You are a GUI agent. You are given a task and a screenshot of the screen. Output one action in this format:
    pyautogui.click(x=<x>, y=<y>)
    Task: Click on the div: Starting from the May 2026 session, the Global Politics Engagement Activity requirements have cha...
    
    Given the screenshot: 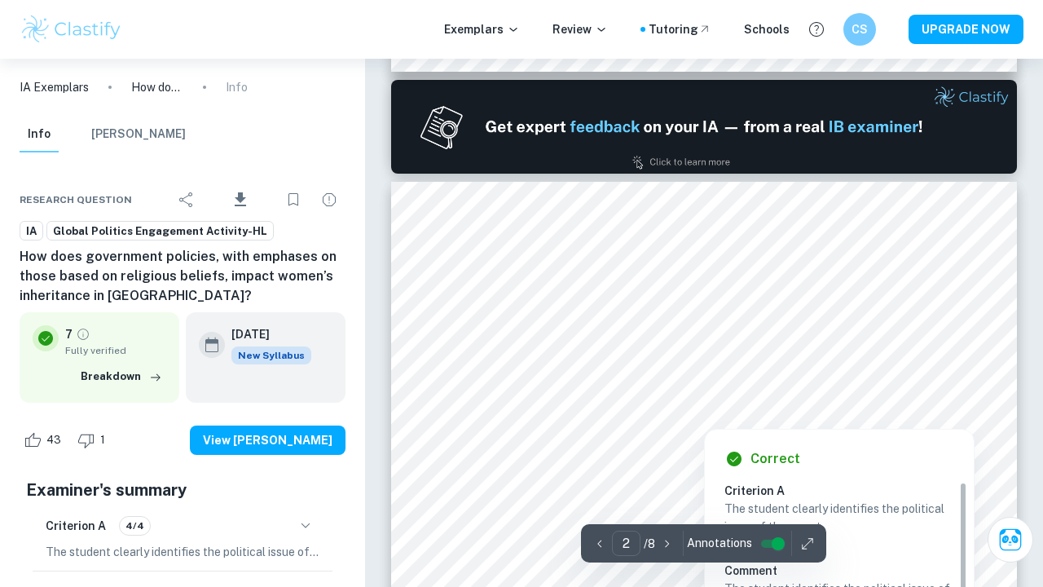 What is the action you would take?
    pyautogui.click(x=271, y=355)
    